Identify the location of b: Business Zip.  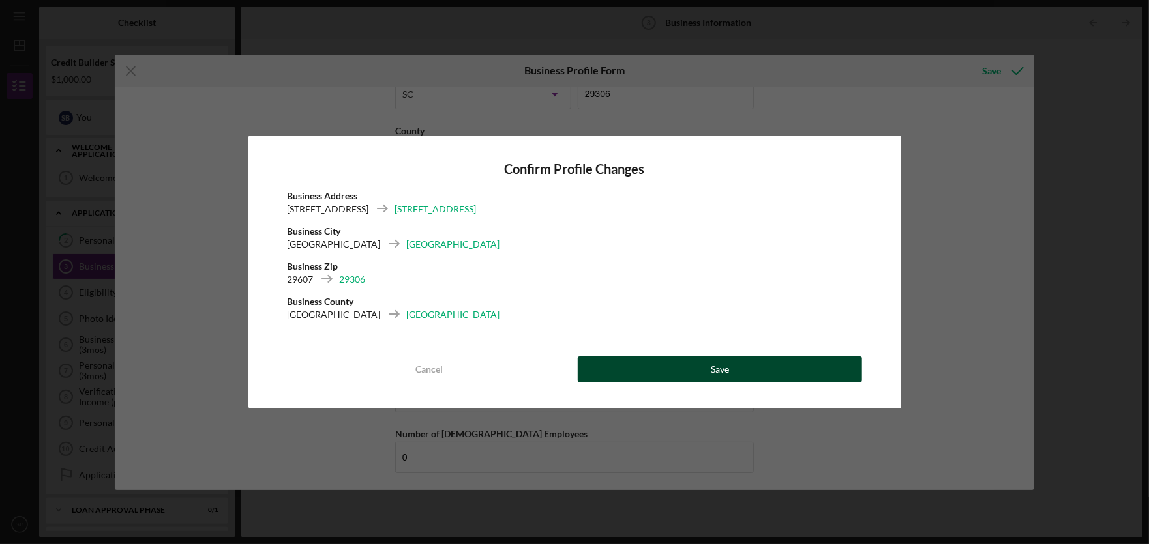
(313, 266).